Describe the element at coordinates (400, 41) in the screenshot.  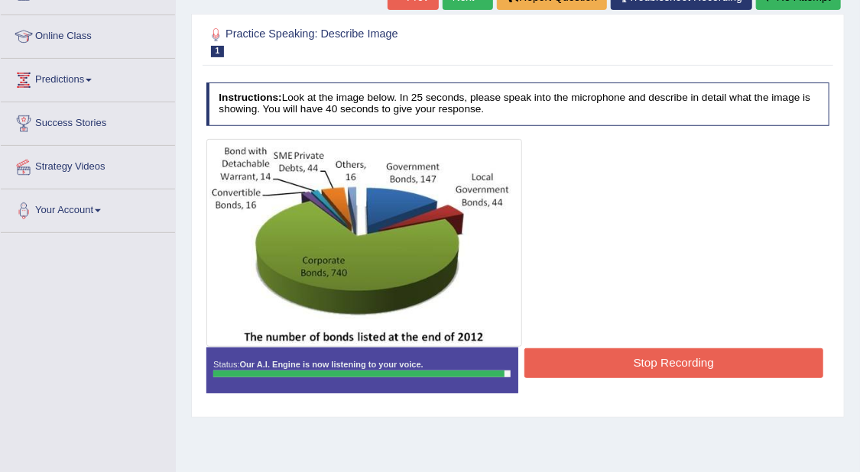
I see `h2: Practice Speaking: Describe Image` at that location.